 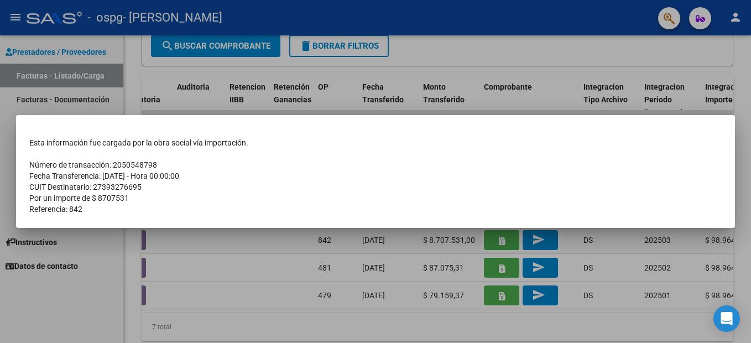 I want to click on div: Open Intercom Messenger, so click(x=727, y=319).